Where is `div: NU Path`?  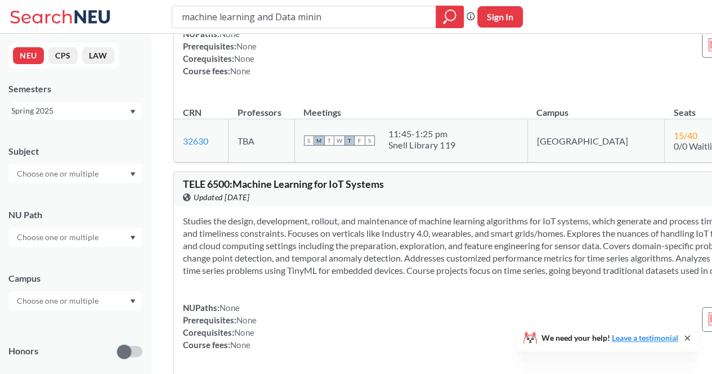
div: NU Path is located at coordinates (75, 215).